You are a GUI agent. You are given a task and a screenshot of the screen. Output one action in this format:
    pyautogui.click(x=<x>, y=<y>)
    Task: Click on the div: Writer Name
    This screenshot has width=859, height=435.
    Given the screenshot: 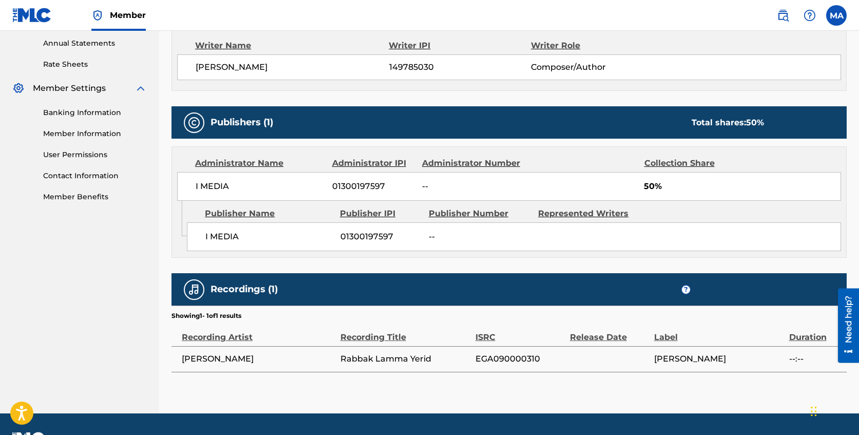 What is the action you would take?
    pyautogui.click(x=292, y=46)
    